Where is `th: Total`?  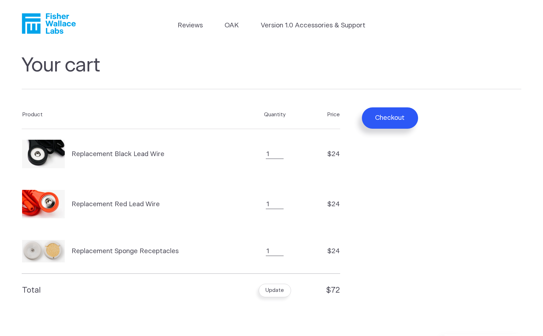 th: Total is located at coordinates (131, 291).